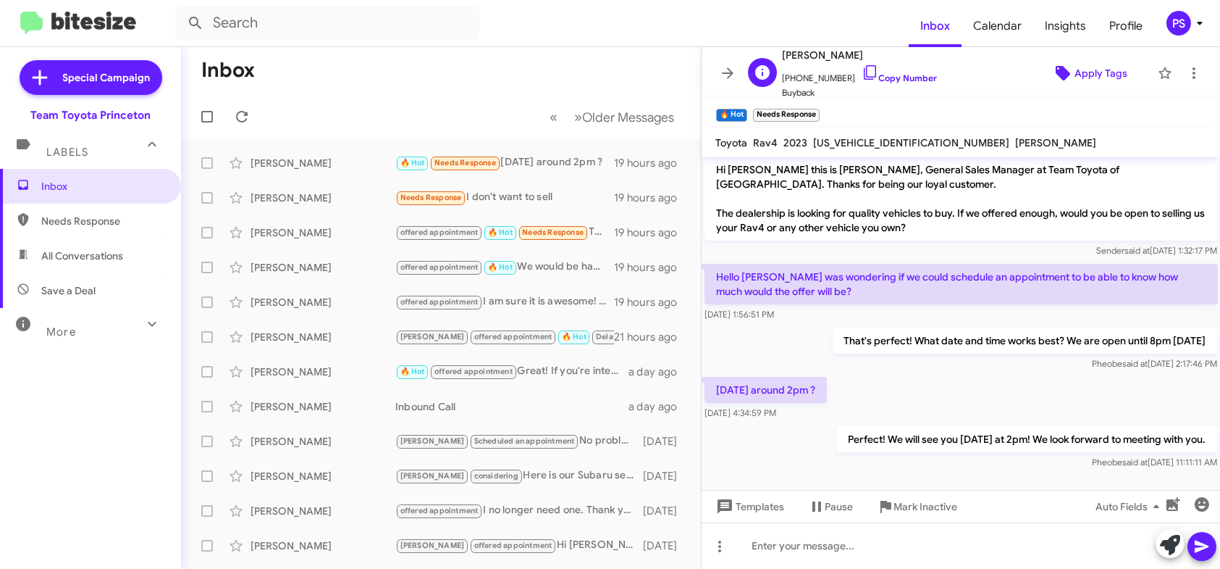  What do you see at coordinates (625, 117) in the screenshot?
I see `button: Next` at bounding box center [625, 117].